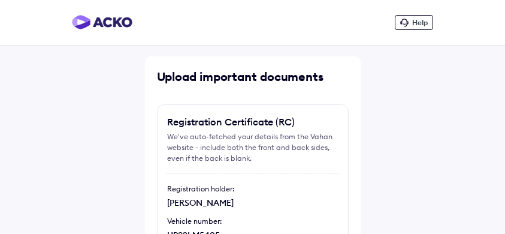 The width and height of the screenshot is (505, 234). I want to click on span: Help, so click(420, 22).